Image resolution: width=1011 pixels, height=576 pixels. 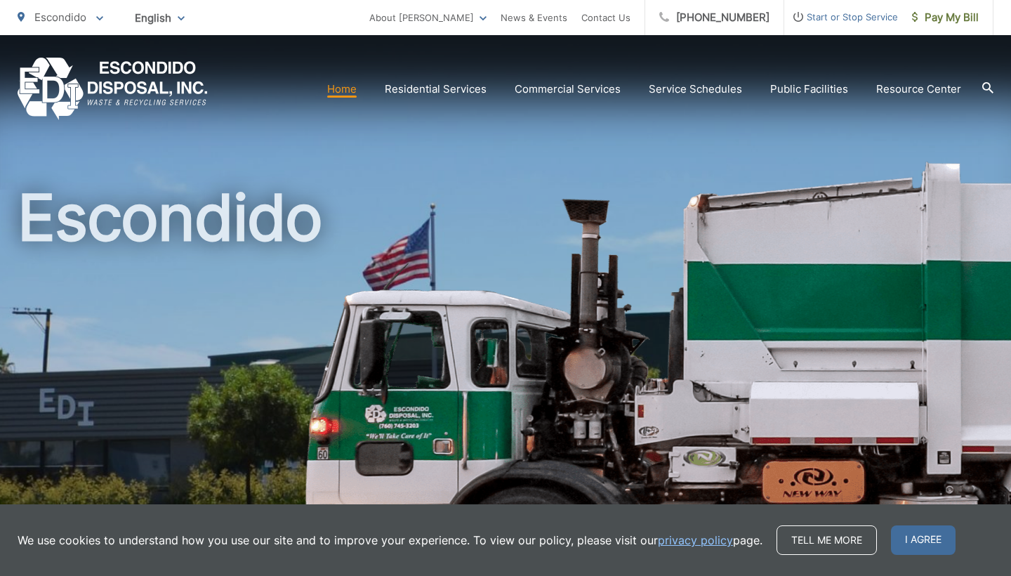 I want to click on a: Service Schedules, so click(x=695, y=89).